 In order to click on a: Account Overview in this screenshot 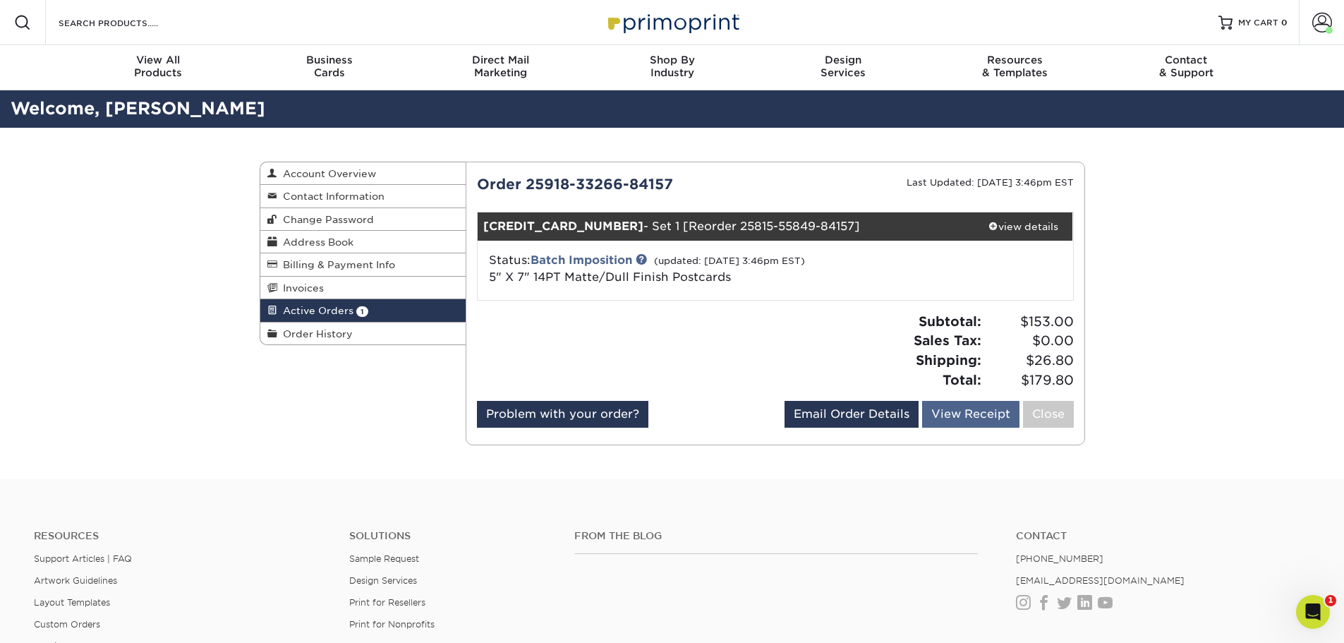, I will do `click(363, 174)`.